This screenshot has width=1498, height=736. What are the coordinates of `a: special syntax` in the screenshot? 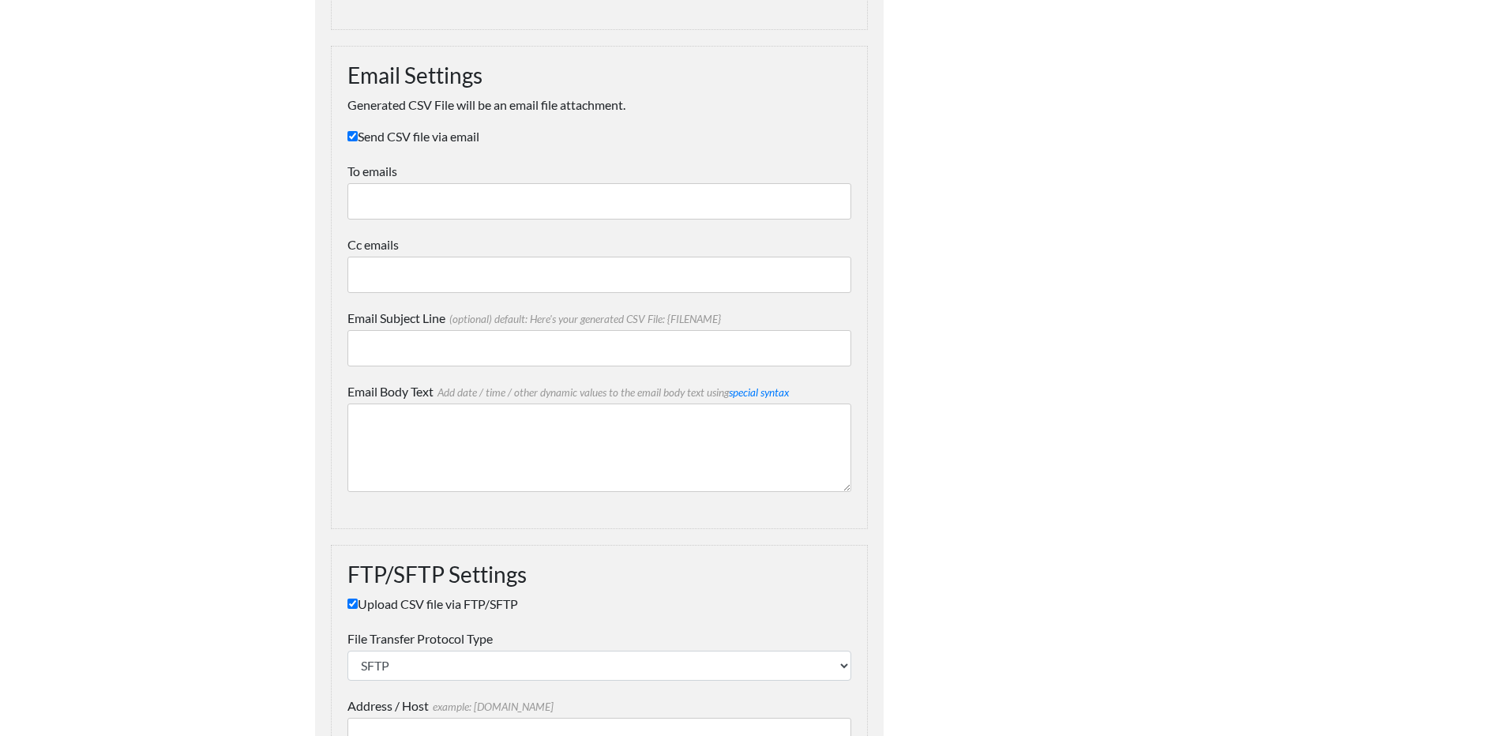 It's located at (759, 392).